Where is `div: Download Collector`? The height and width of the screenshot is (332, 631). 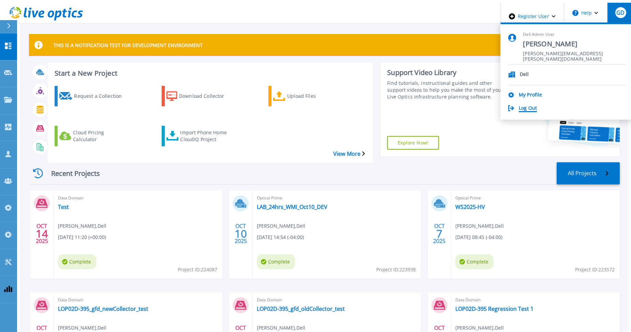 div: Download Collector is located at coordinates (206, 96).